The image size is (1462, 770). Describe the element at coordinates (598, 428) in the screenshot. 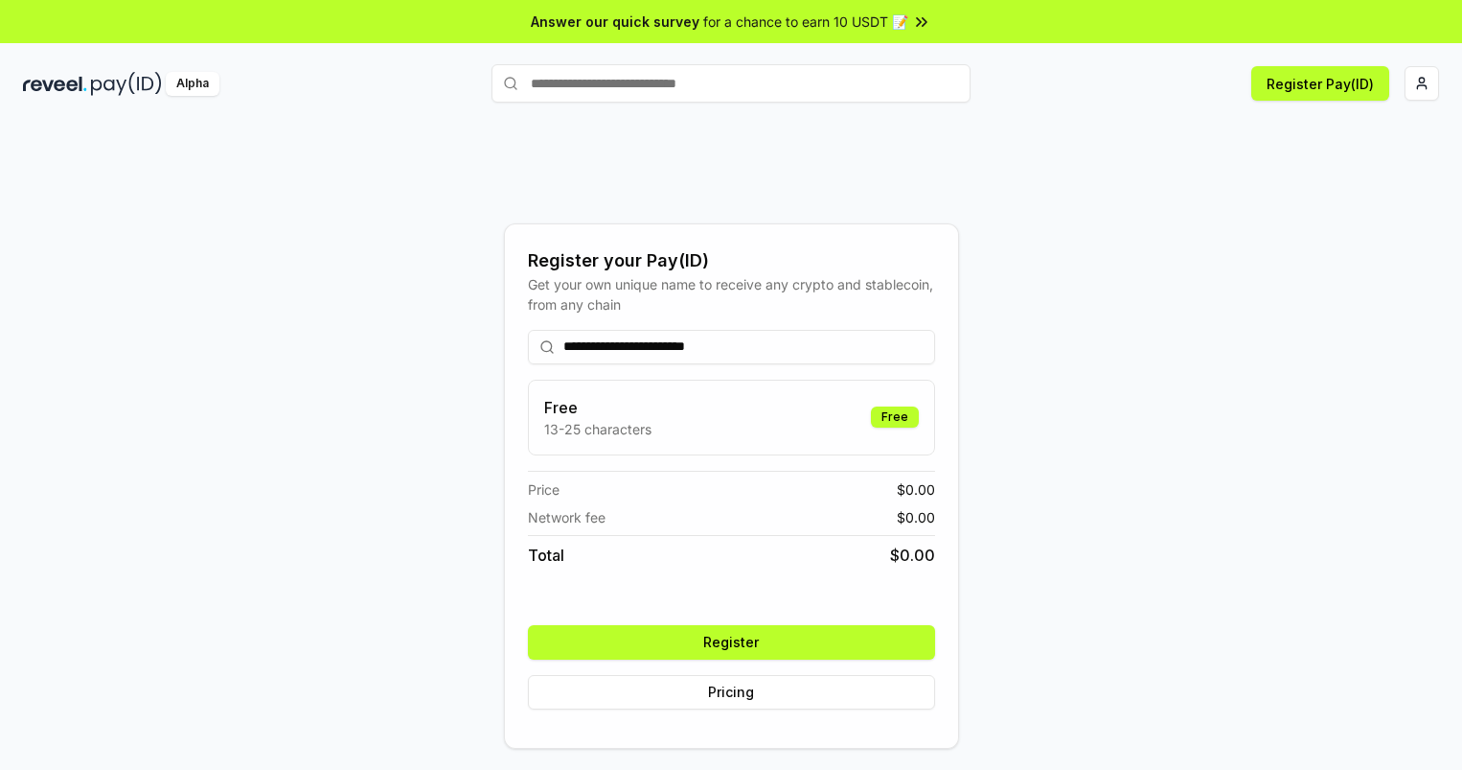

I see `p: 13-25 characters` at that location.